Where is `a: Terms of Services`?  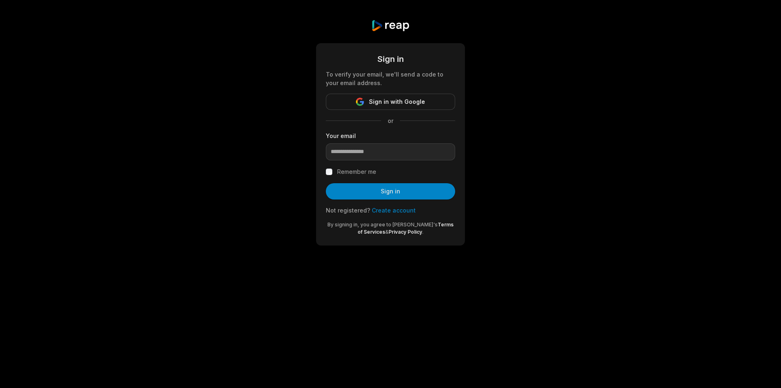
a: Terms of Services is located at coordinates (406, 228).